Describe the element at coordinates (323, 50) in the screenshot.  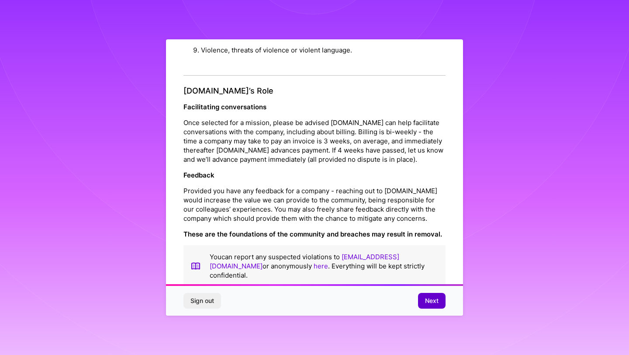
I see `li: Violence, threats of violence or violent language.` at that location.